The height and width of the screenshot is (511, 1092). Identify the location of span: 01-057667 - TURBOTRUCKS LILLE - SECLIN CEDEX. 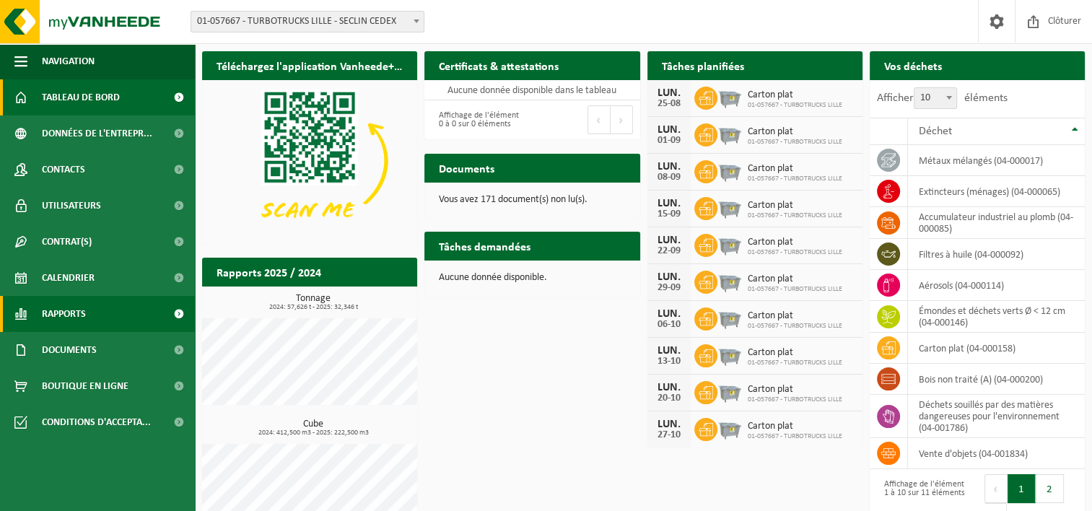
(307, 22).